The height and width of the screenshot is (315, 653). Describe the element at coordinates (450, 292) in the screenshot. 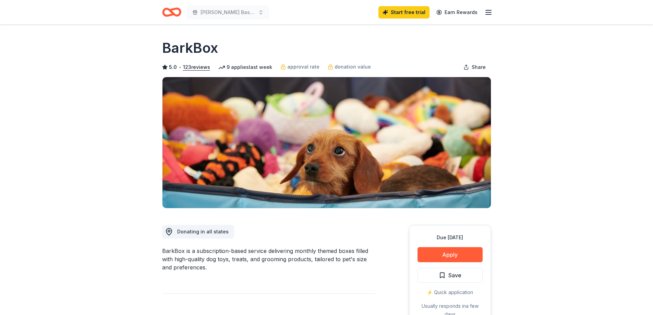

I see `div: ⚡️ Quick application` at that location.